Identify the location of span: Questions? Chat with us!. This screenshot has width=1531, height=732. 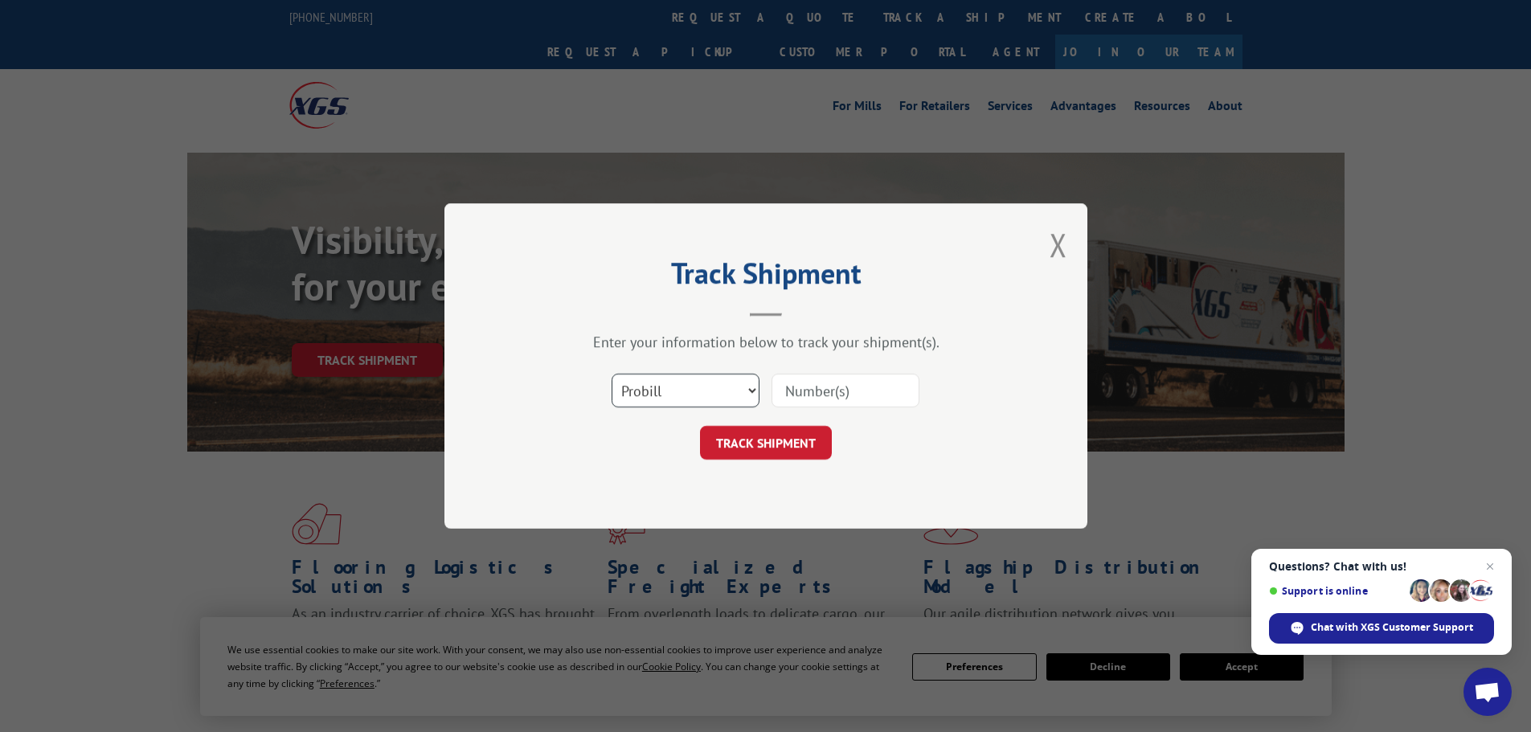
(1382, 567).